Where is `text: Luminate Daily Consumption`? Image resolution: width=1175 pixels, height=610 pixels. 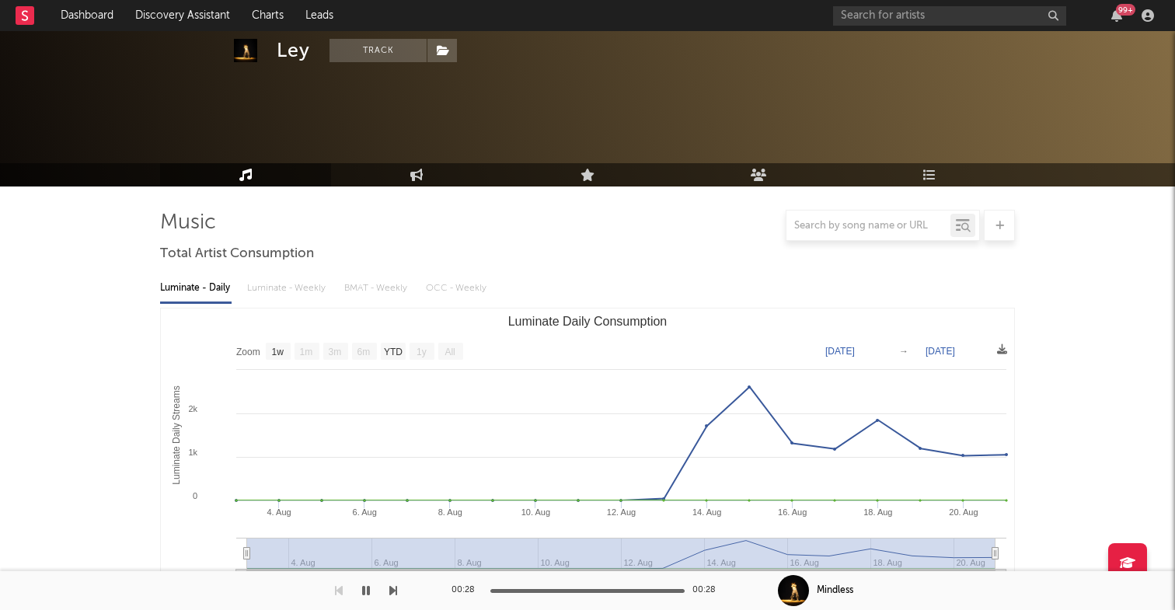 text: Luminate Daily Consumption is located at coordinates (588, 321).